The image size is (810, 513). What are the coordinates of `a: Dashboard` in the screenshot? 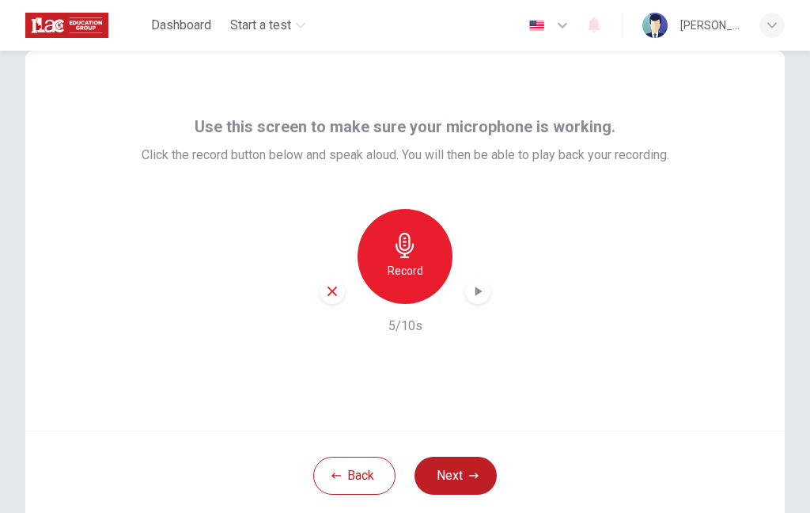 It's located at (181, 25).